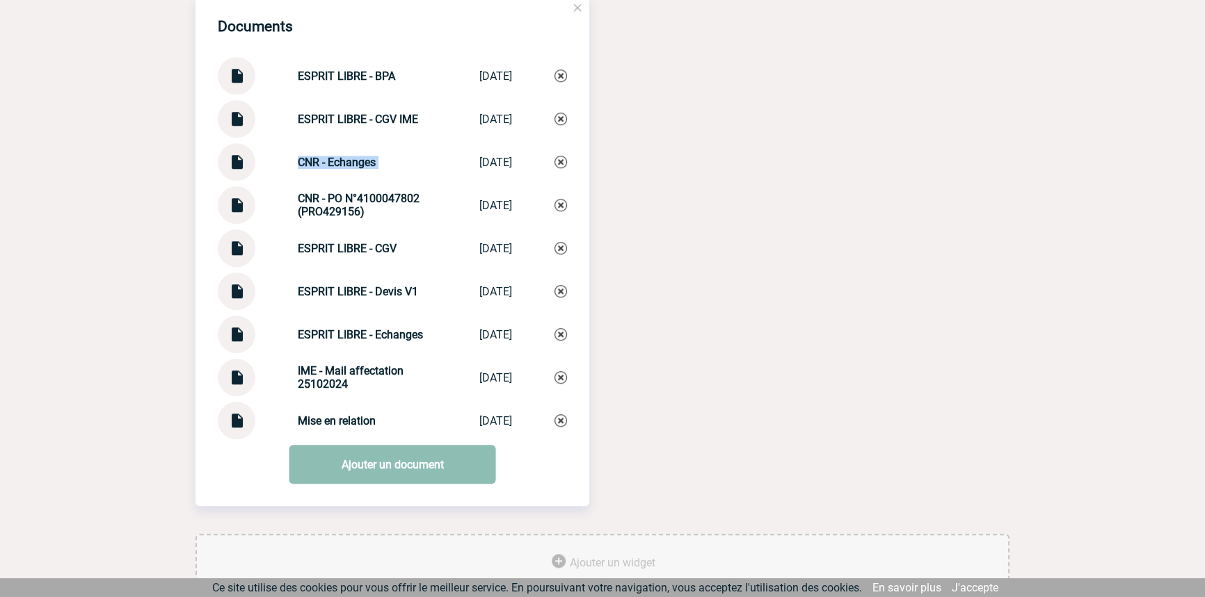 The width and height of the screenshot is (1205, 597). Describe the element at coordinates (612, 563) in the screenshot. I see `span: Ajouter un widget` at that location.